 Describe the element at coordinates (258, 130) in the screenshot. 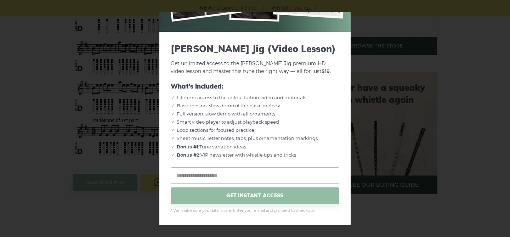

I see `li: Loop sections for focused practice` at that location.